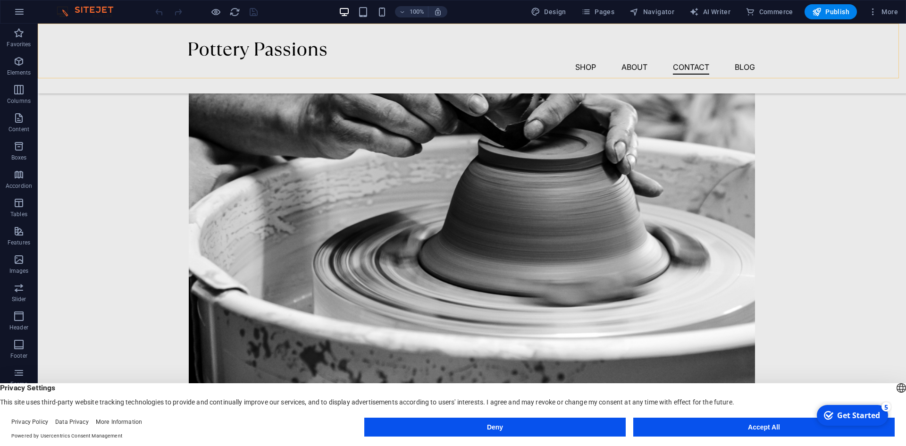  I want to click on button: Publish, so click(831, 12).